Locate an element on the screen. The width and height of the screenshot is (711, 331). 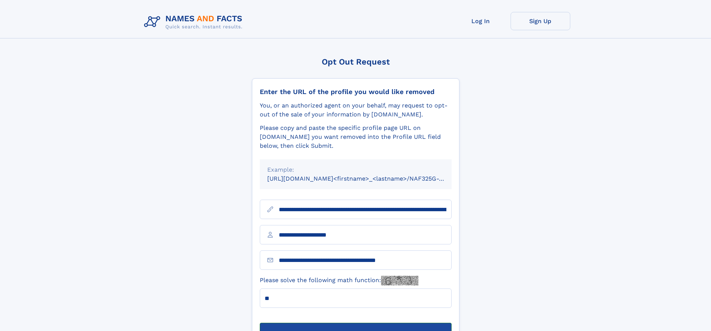
a: Log In is located at coordinates (480, 21).